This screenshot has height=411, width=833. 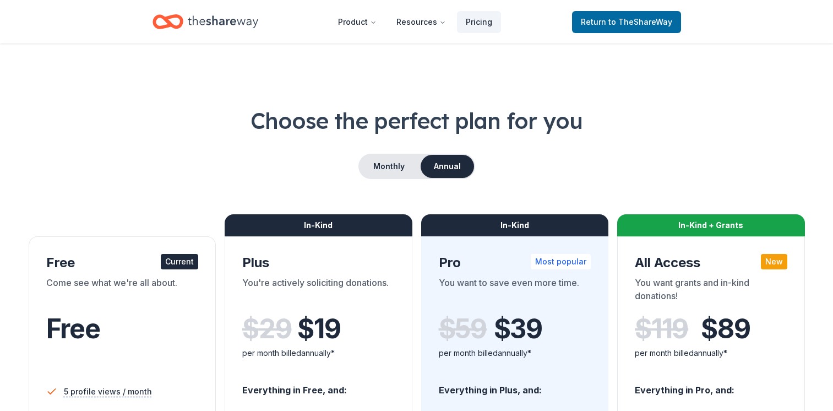 What do you see at coordinates (319, 329) in the screenshot?
I see `span: $ 19` at bounding box center [319, 329].